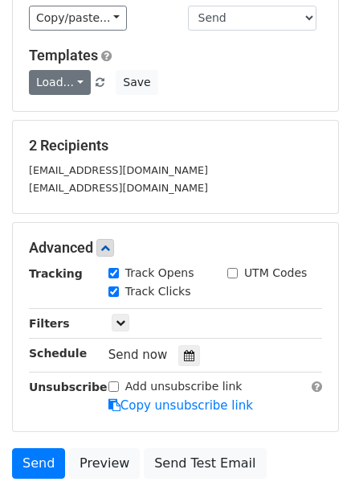 Image resolution: width=351 pixels, height=490 pixels. What do you see at coordinates (39, 463) in the screenshot?
I see `a: Send` at bounding box center [39, 463].